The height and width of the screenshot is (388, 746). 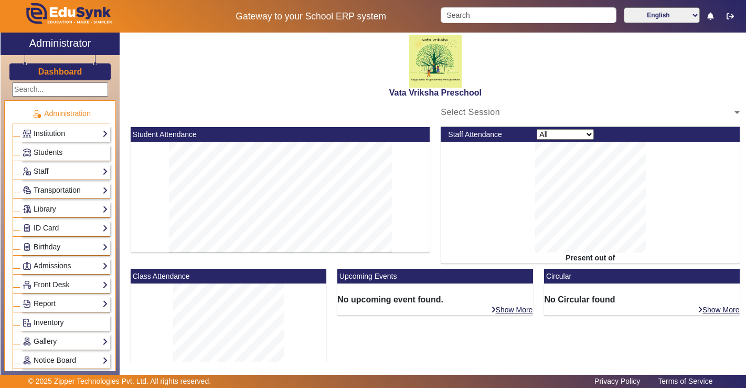 What do you see at coordinates (60, 71) in the screenshot?
I see `a: Dashboard` at bounding box center [60, 71].